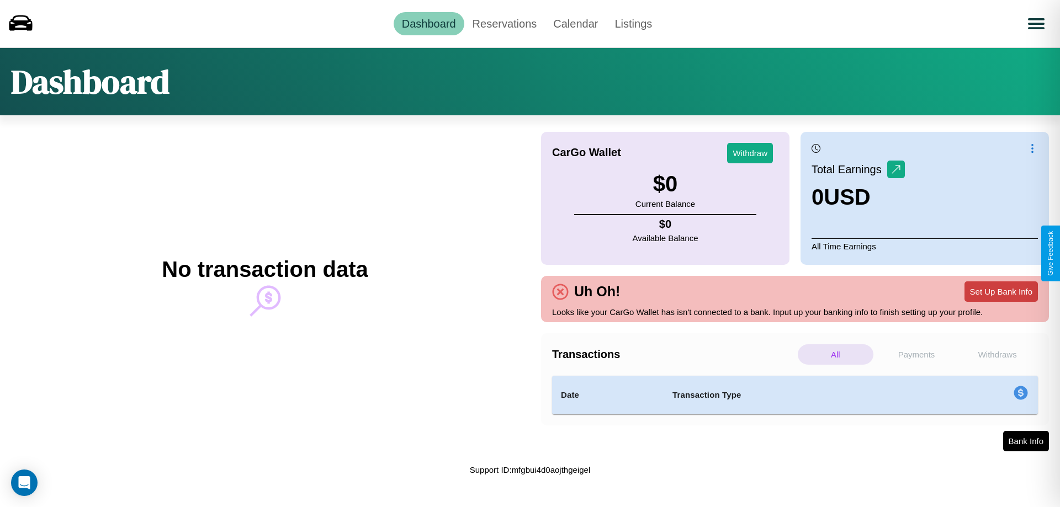  Describe the element at coordinates (608, 395) in the screenshot. I see `h4: Date` at that location.